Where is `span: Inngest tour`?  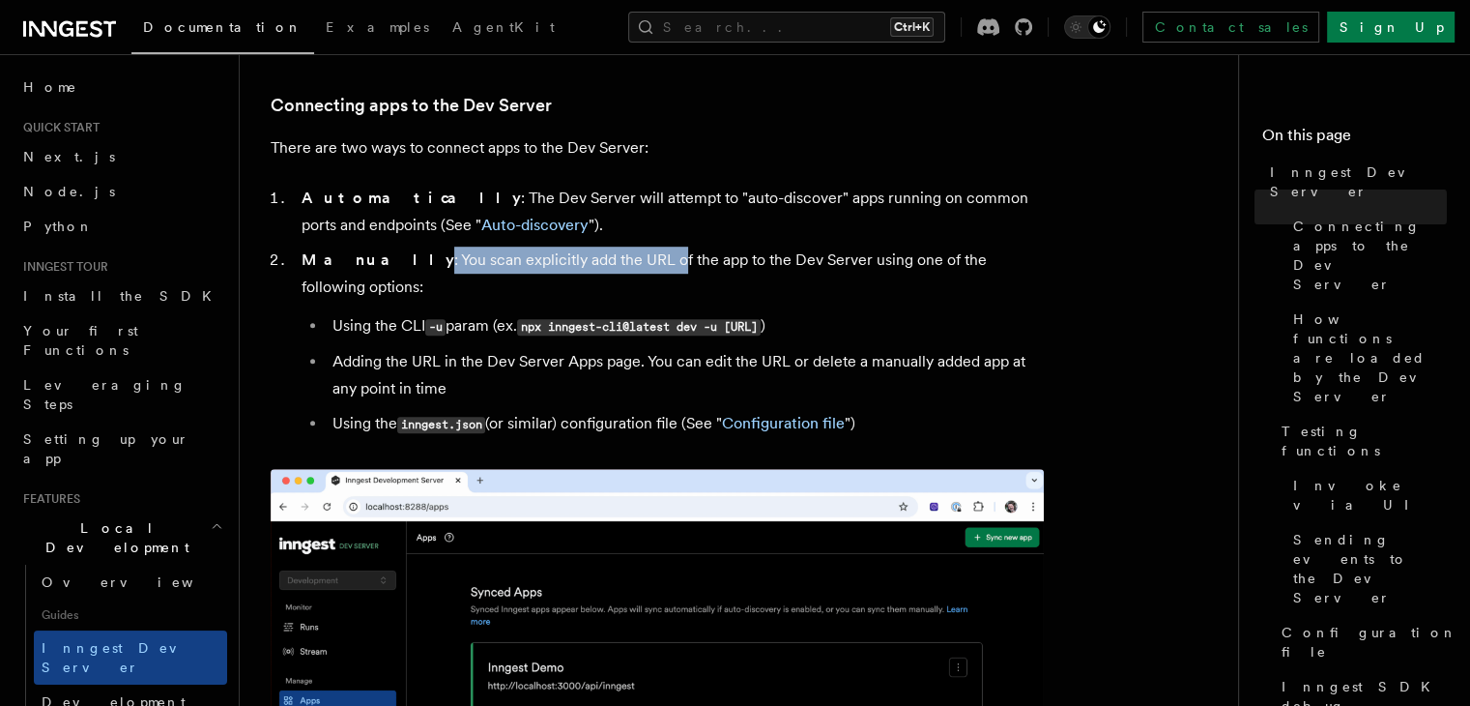
span: Inngest tour is located at coordinates (62, 267).